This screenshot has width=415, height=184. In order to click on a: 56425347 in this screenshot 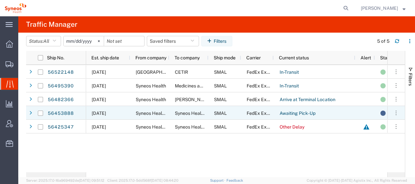, I will do `click(61, 127)`.